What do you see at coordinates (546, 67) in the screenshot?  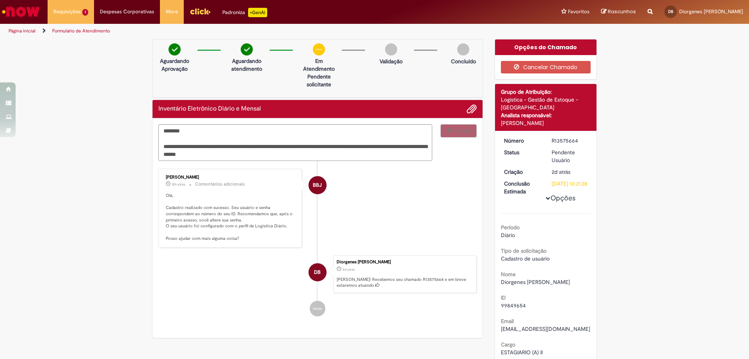 I see `button: Cancelar Chamado` at bounding box center [546, 67].